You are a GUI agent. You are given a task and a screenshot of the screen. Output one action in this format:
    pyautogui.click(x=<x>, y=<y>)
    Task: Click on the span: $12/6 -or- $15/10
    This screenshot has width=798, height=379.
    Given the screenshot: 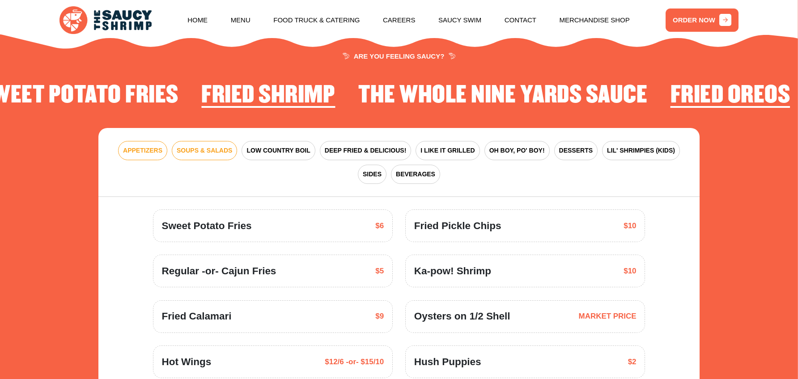 What is the action you would take?
    pyautogui.click(x=354, y=362)
    